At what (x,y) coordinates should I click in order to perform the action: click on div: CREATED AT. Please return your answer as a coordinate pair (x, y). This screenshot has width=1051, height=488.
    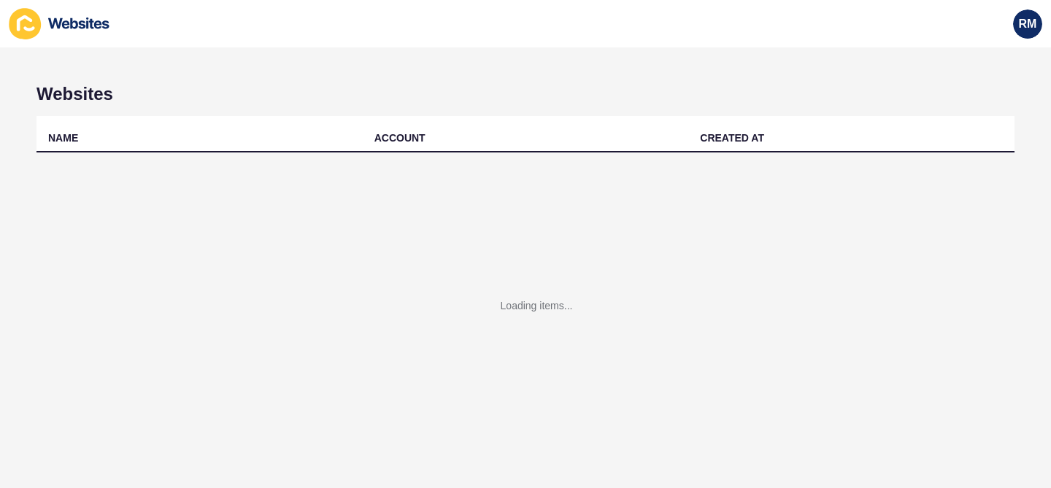
    Looking at the image, I should click on (732, 138).